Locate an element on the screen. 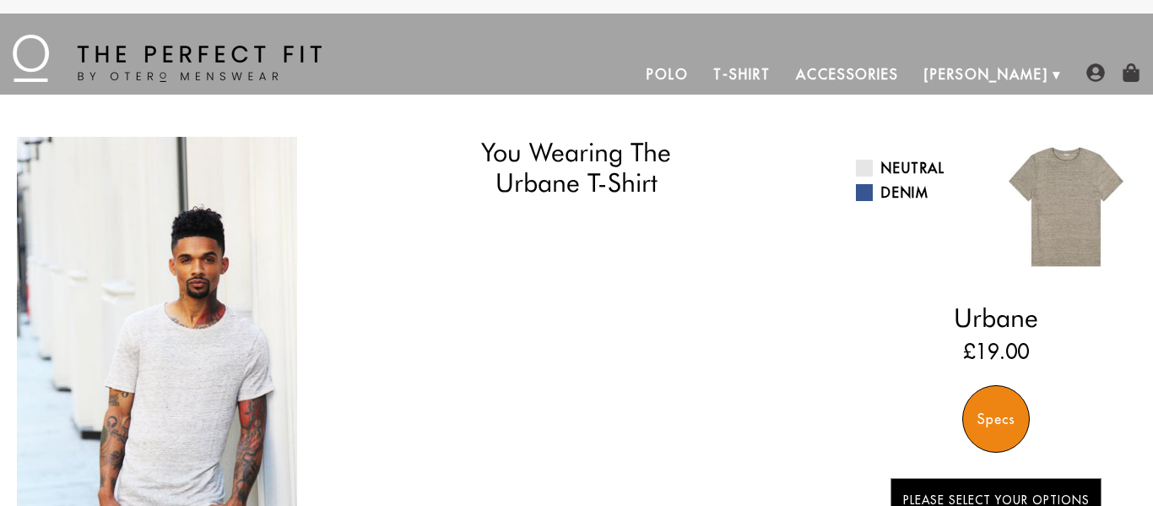  h2: Urbane is located at coordinates (996, 317).